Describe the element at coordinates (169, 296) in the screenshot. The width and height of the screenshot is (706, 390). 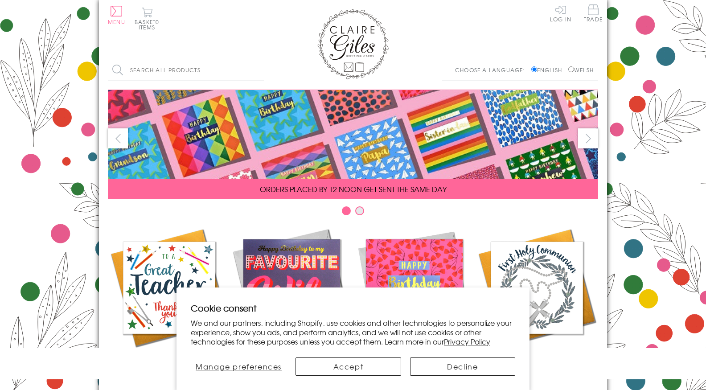
I see `a: Academic` at that location.